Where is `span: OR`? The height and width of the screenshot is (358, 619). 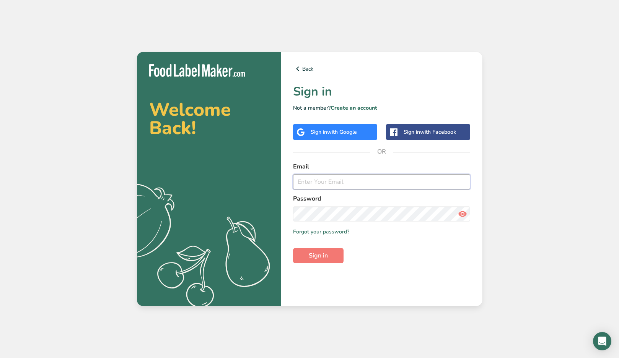
span: OR is located at coordinates (381, 152).